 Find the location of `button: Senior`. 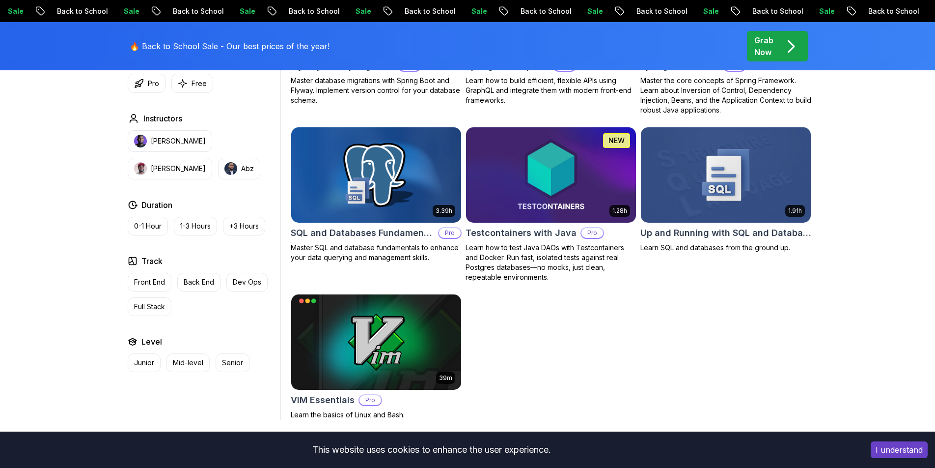

button: Senior is located at coordinates (232, 362).